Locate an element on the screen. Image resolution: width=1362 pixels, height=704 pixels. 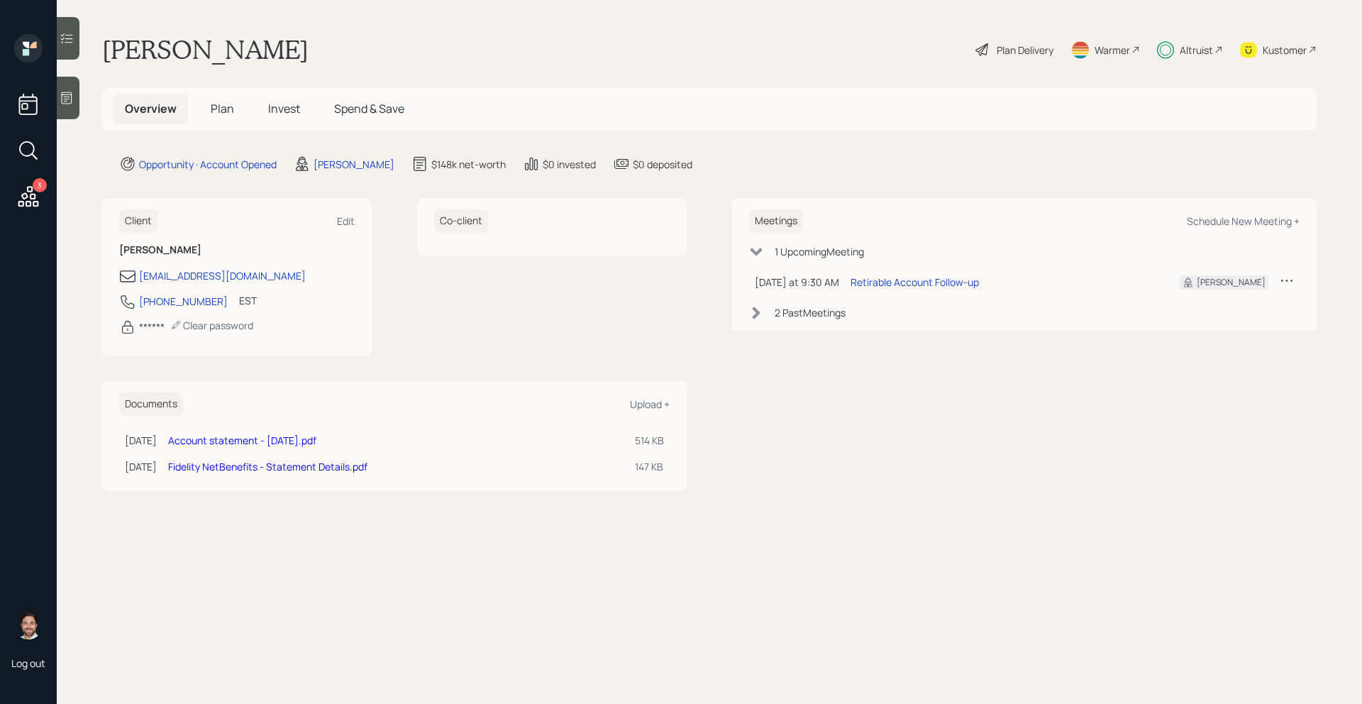
h6: Documents is located at coordinates (151, 404).